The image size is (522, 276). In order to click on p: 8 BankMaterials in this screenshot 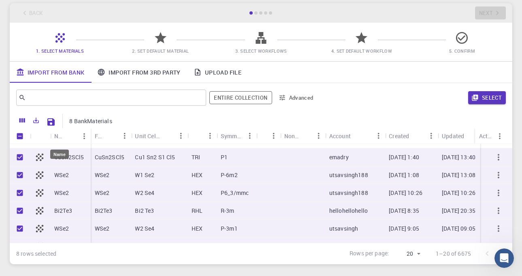, I will do `click(90, 121)`.